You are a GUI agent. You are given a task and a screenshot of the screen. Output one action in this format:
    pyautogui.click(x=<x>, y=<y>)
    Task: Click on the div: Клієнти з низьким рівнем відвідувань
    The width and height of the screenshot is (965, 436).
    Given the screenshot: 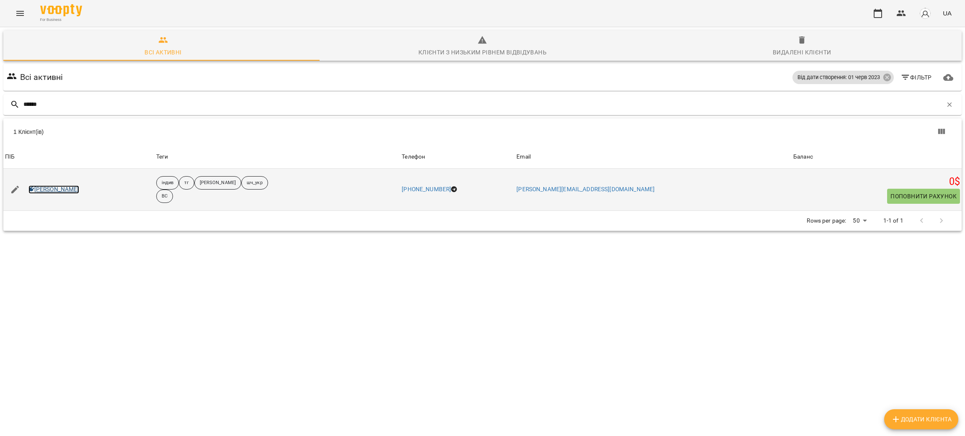 What is the action you would take?
    pyautogui.click(x=483, y=52)
    